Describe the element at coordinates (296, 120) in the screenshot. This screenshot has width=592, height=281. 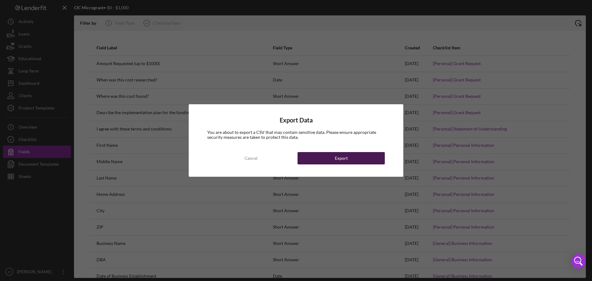
I see `h4: Export Data` at that location.